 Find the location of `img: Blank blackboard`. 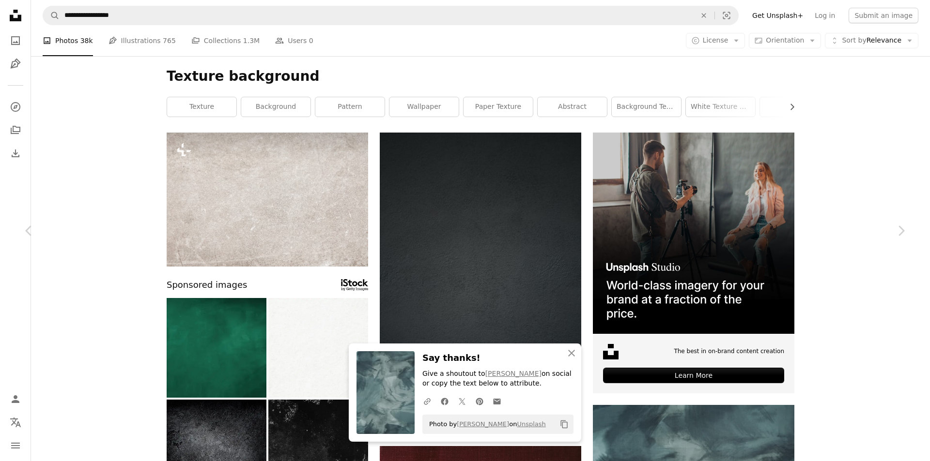

img: Blank blackboard is located at coordinates (216, 348).